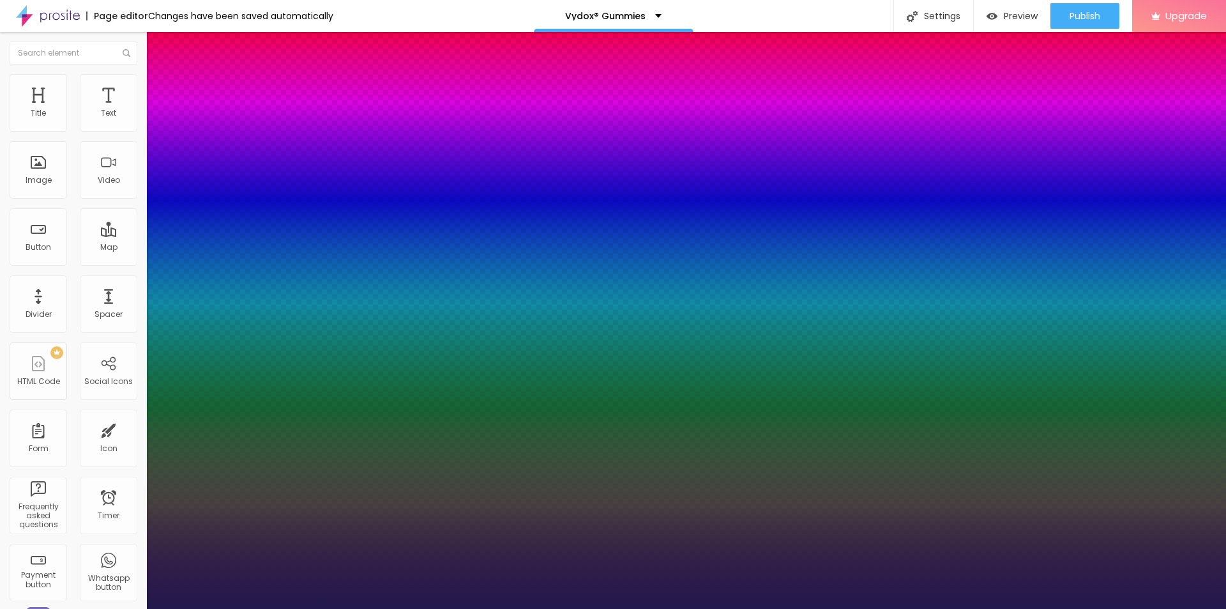 The image size is (1226, 609). What do you see at coordinates (1021, 16) in the screenshot?
I see `span: Preview` at bounding box center [1021, 16].